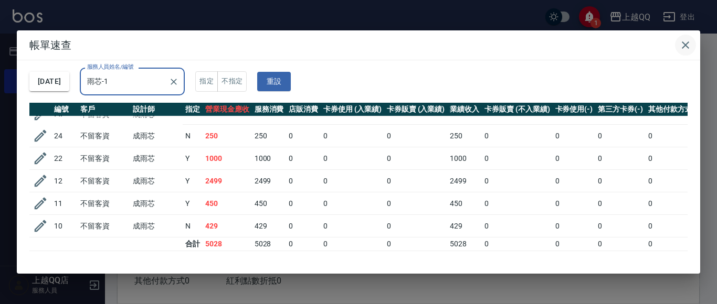 The height and width of the screenshot is (304, 717). I want to click on th: 服務消費, so click(269, 110).